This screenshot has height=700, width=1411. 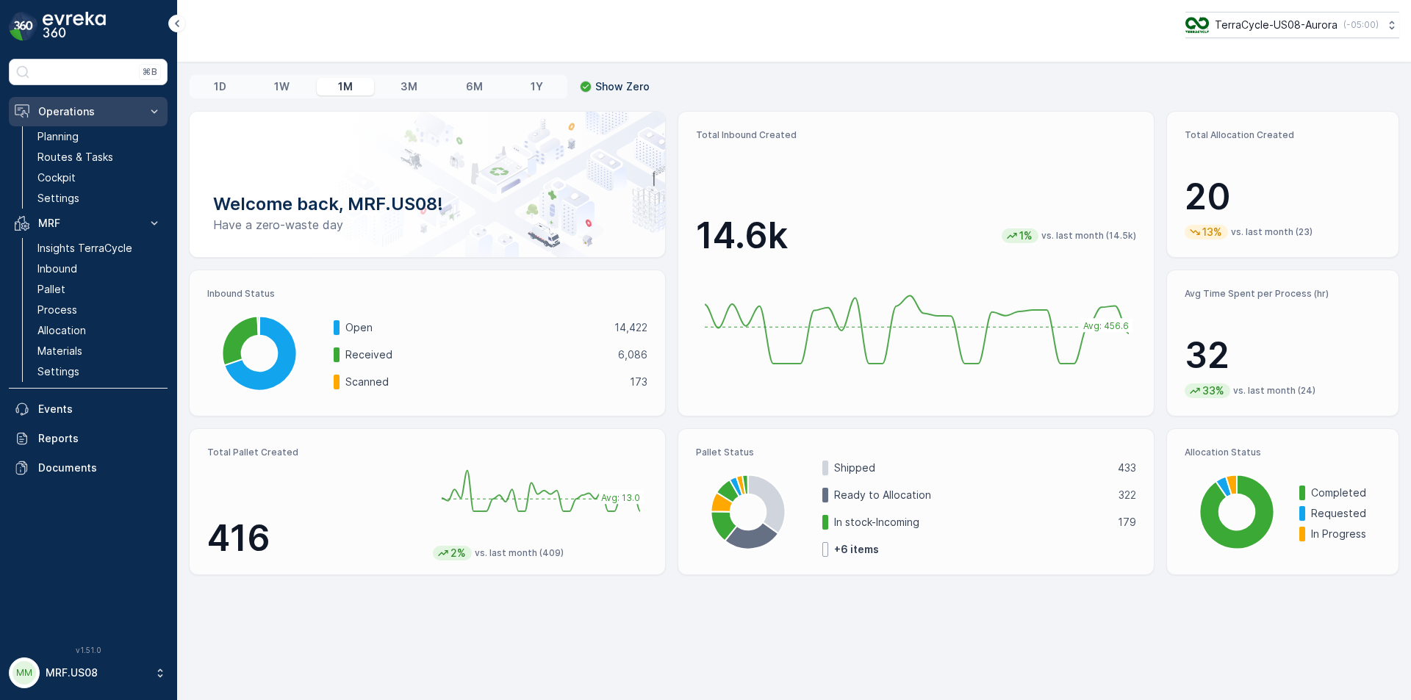 What do you see at coordinates (88, 223) in the screenshot?
I see `p: MRF` at bounding box center [88, 223].